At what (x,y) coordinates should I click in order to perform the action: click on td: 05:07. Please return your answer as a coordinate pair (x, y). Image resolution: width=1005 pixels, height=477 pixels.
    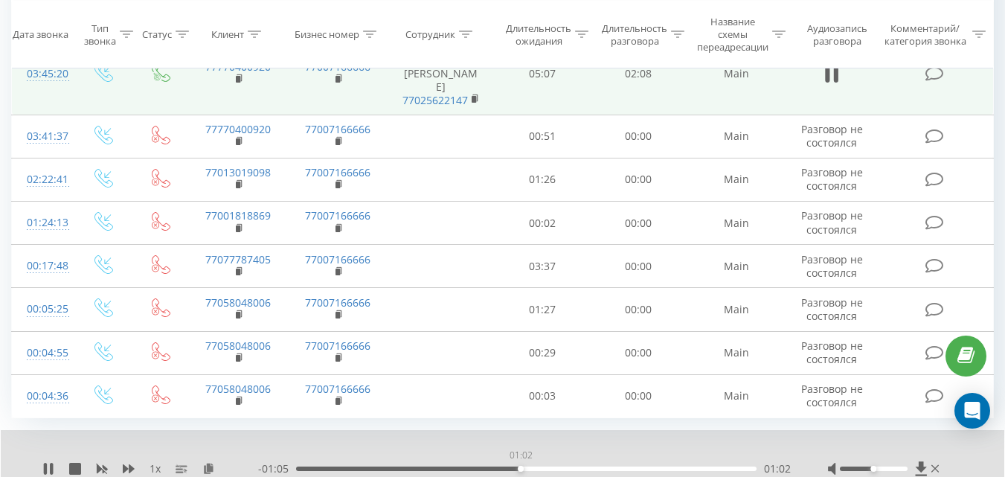
    Looking at the image, I should click on (543, 74).